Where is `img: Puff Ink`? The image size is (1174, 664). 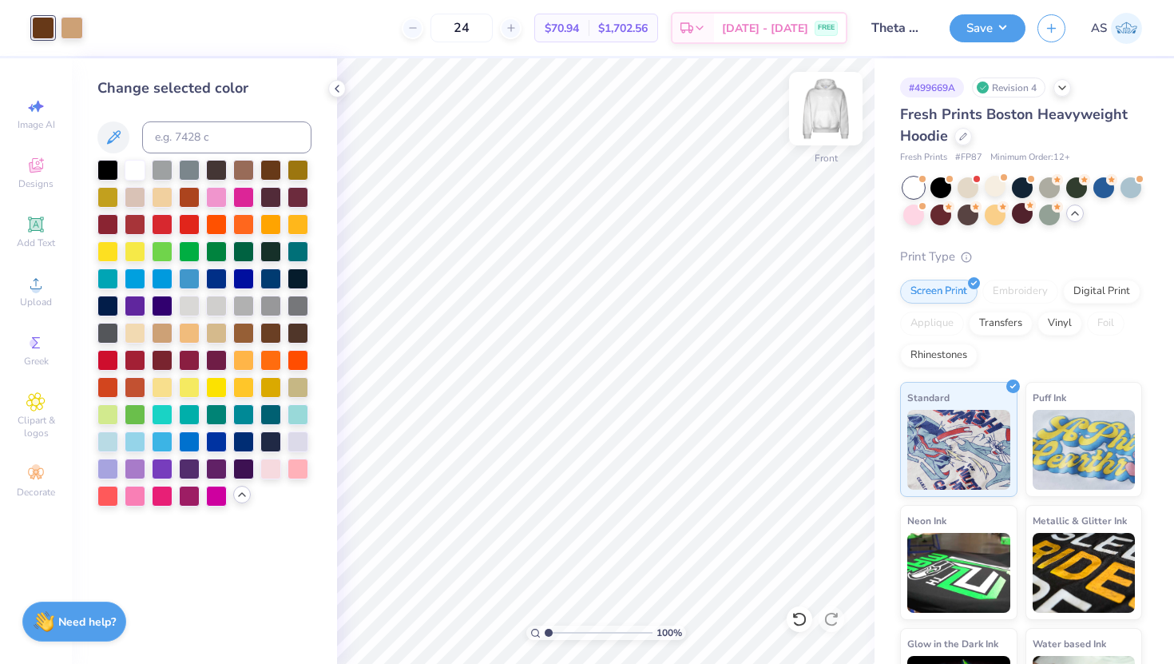 img: Puff Ink is located at coordinates (1084, 450).